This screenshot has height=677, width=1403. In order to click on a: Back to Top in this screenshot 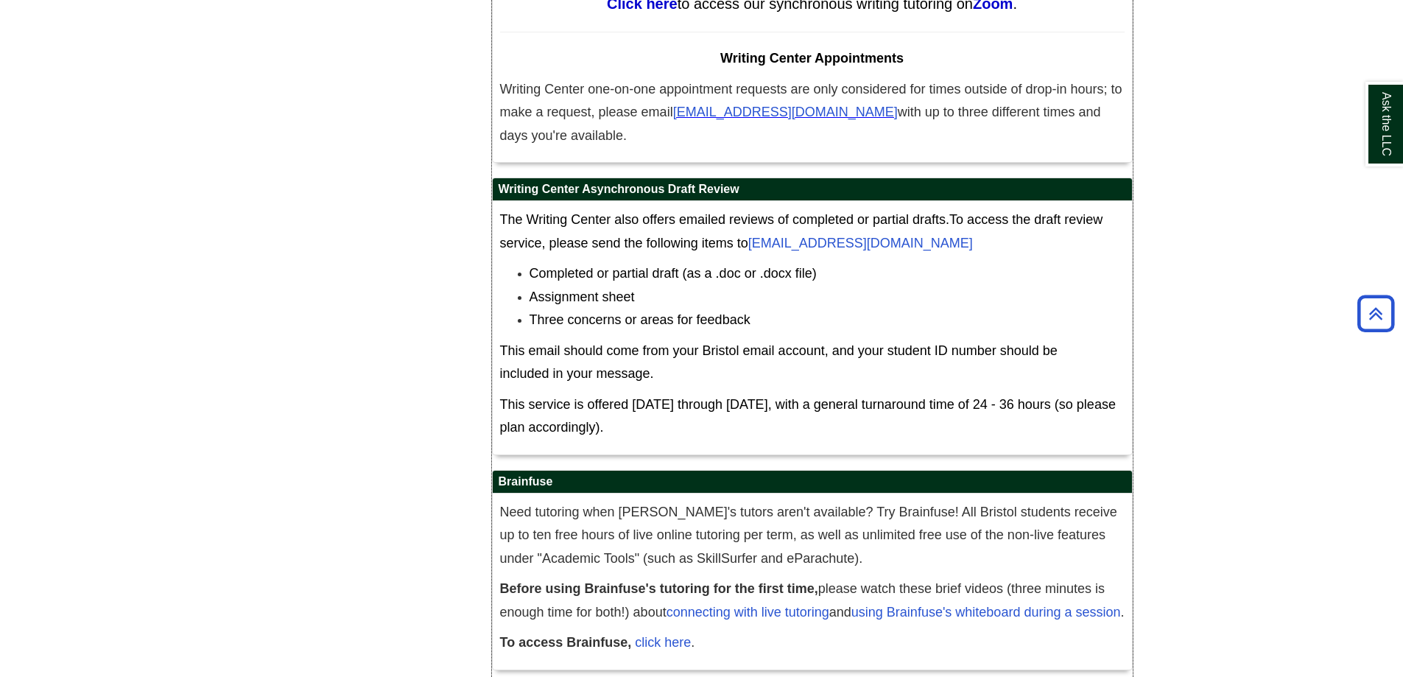, I will do `click(1375, 313)`.